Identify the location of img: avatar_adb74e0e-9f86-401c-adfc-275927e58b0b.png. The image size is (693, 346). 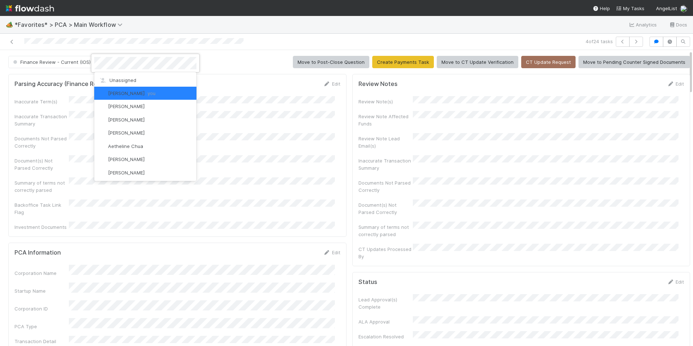
(102, 160).